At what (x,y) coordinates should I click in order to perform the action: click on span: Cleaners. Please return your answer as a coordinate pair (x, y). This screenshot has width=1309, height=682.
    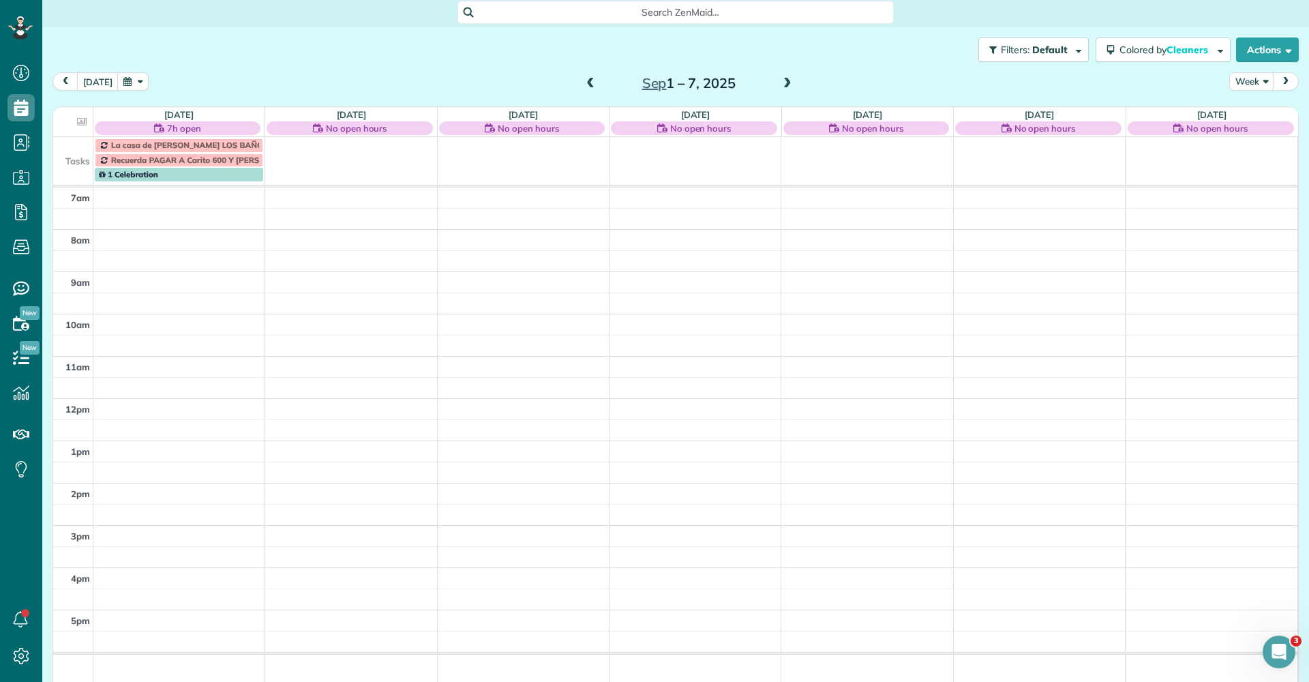
    Looking at the image, I should click on (1189, 50).